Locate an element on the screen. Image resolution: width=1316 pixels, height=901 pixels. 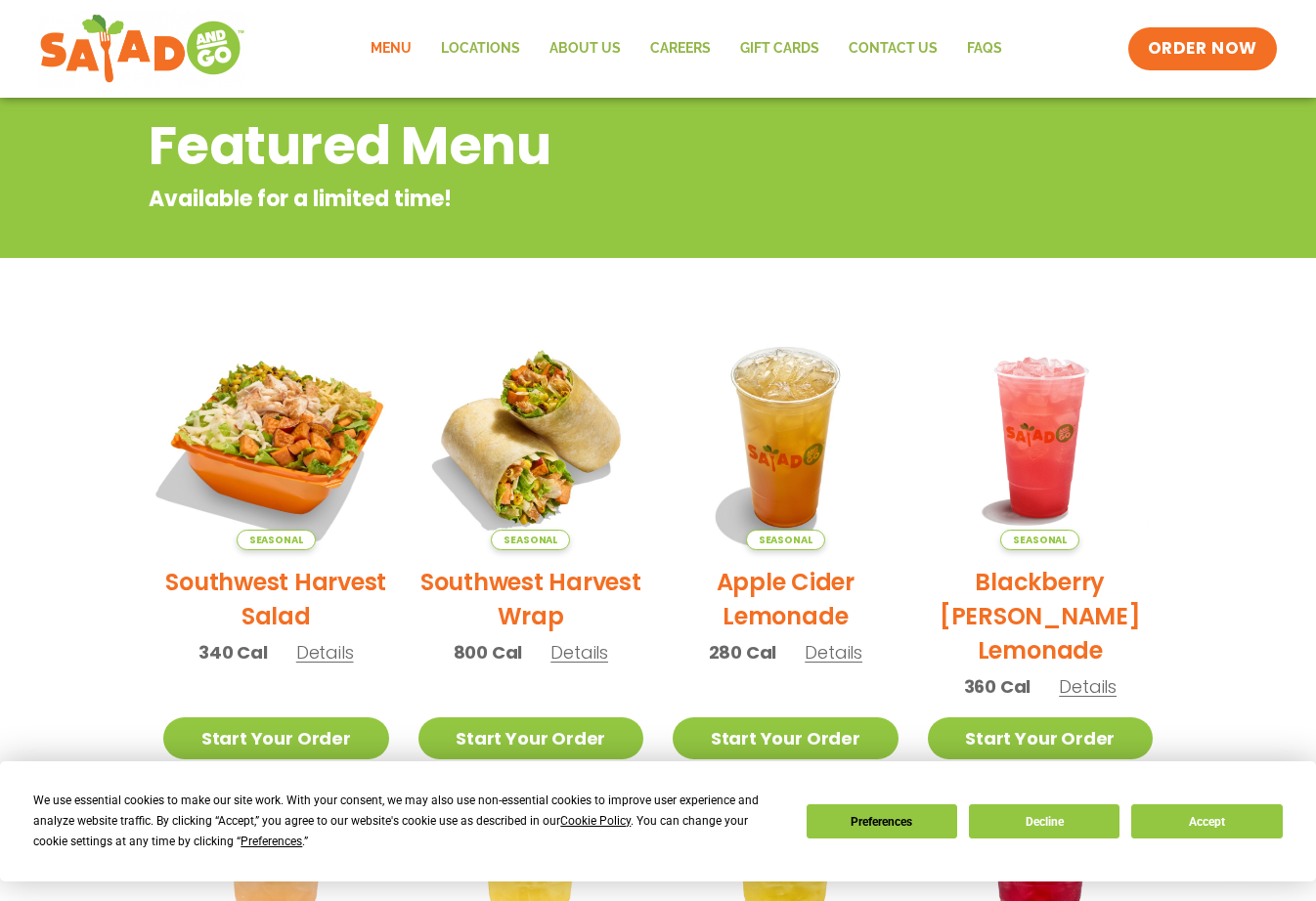
button: Preferences is located at coordinates (882, 821).